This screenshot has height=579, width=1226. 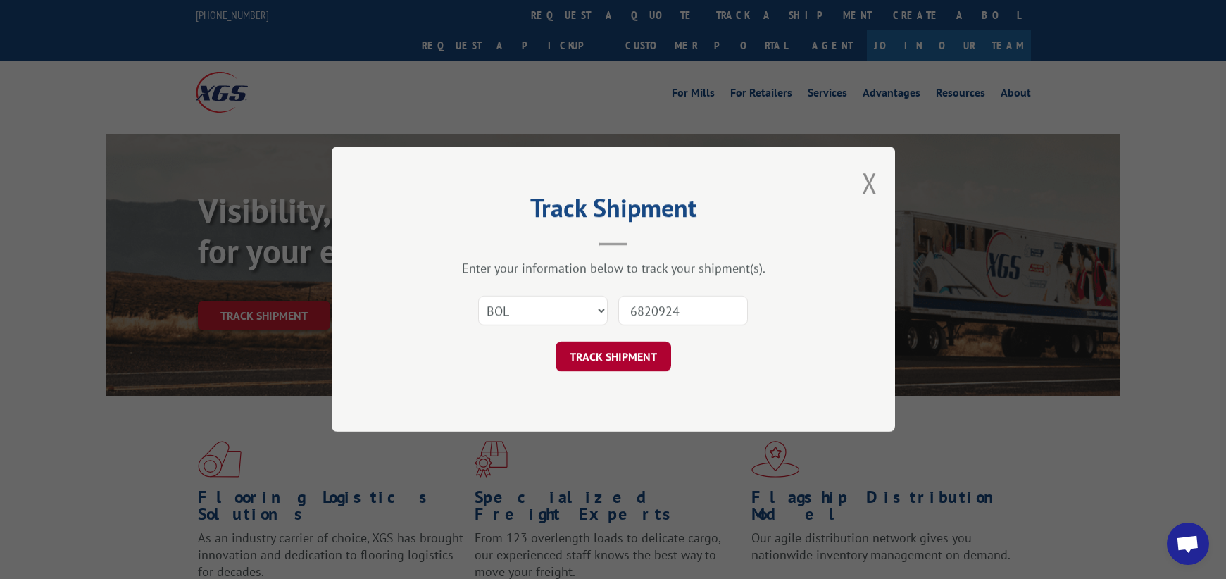 I want to click on a: Open chat, so click(x=1188, y=544).